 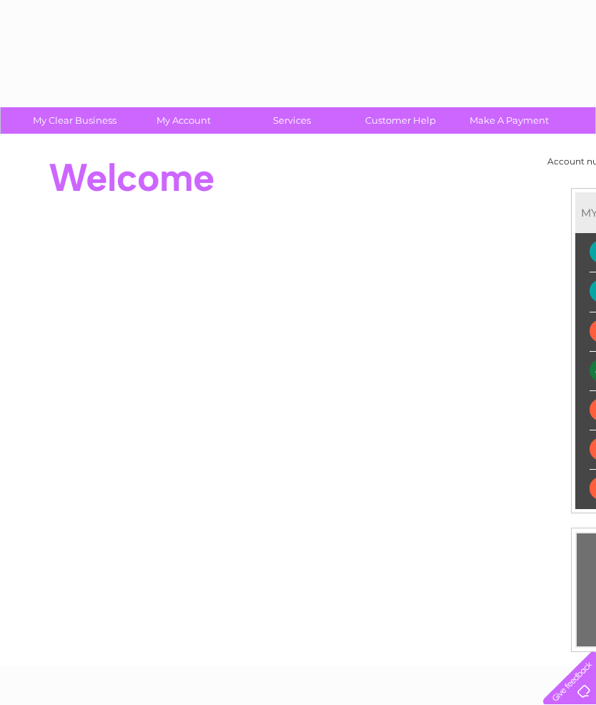 What do you see at coordinates (400, 120) in the screenshot?
I see `a: Customer Help` at bounding box center [400, 120].